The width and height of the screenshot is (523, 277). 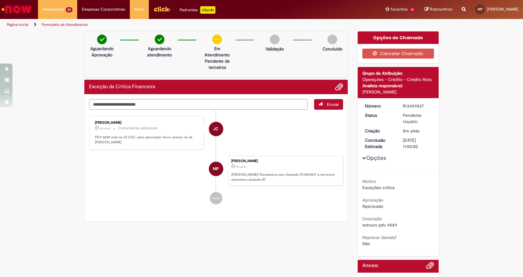 I want to click on span: Favoritos, so click(x=399, y=9).